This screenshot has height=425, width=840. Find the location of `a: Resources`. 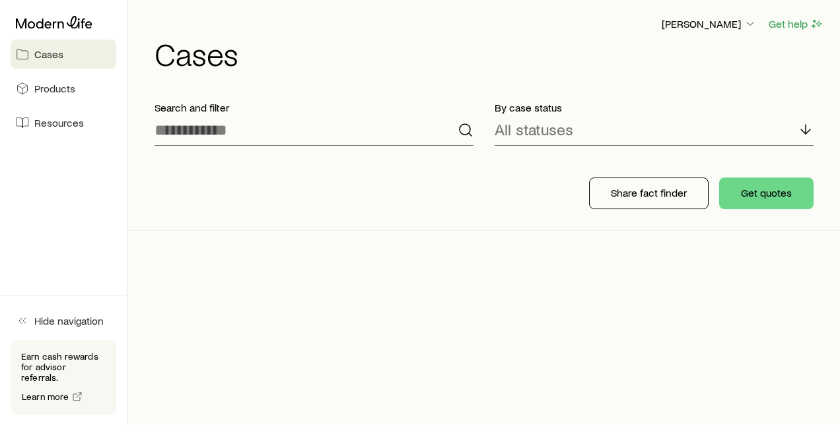

a: Resources is located at coordinates (63, 123).